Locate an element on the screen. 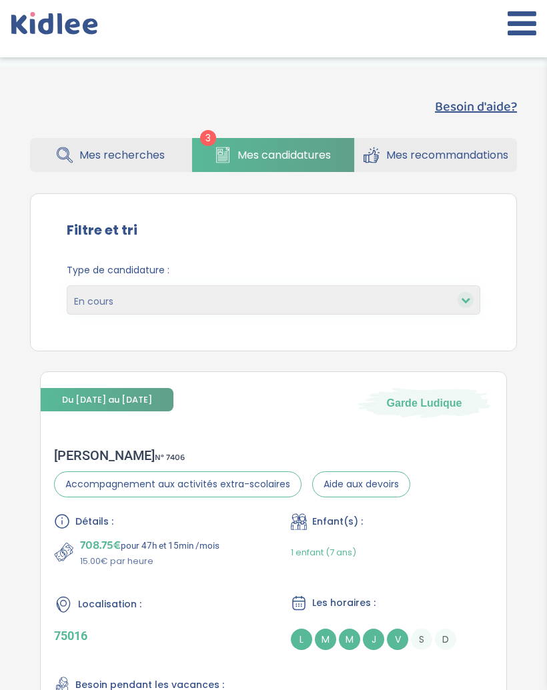 This screenshot has height=690, width=547. span: Détails : is located at coordinates (94, 521).